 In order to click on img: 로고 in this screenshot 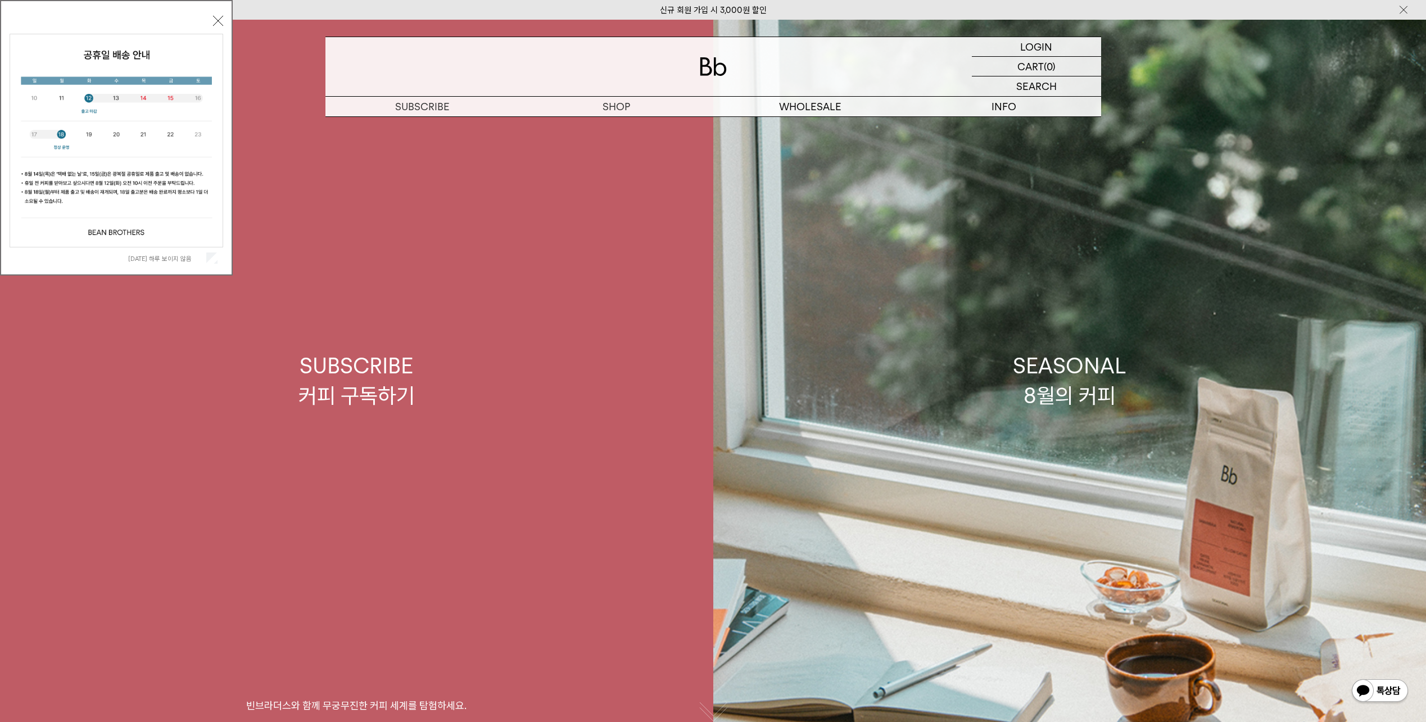, I will do `click(713, 66)`.